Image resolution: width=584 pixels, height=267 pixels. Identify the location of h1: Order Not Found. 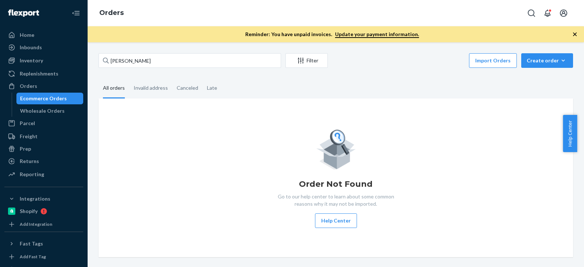
(336, 184).